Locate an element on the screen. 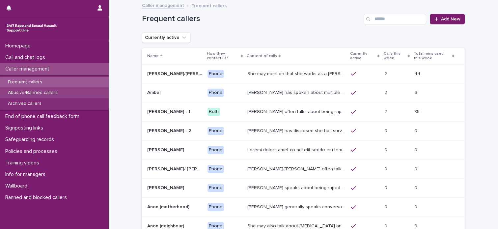 The height and width of the screenshot is (229, 498). p: Andrew shared that he has been raped and beaten by a group of men in or near his home twice withi... is located at coordinates (297, 149).